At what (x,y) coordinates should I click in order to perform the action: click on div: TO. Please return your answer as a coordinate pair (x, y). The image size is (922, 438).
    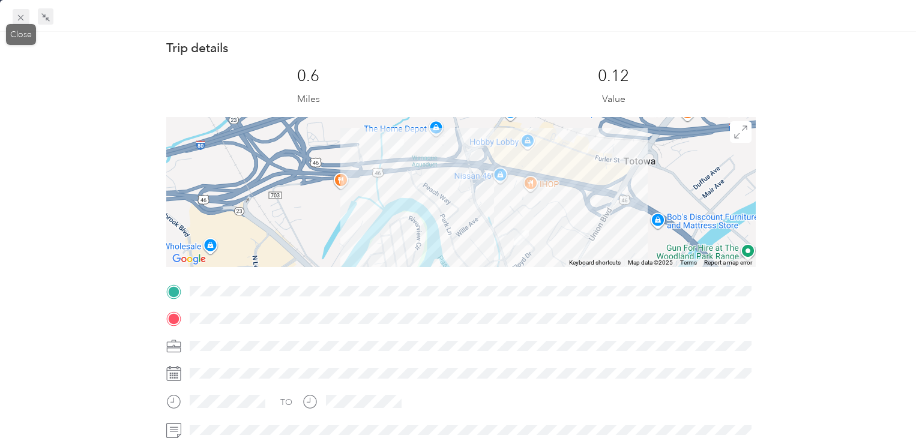
    Looking at the image, I should click on (286, 402).